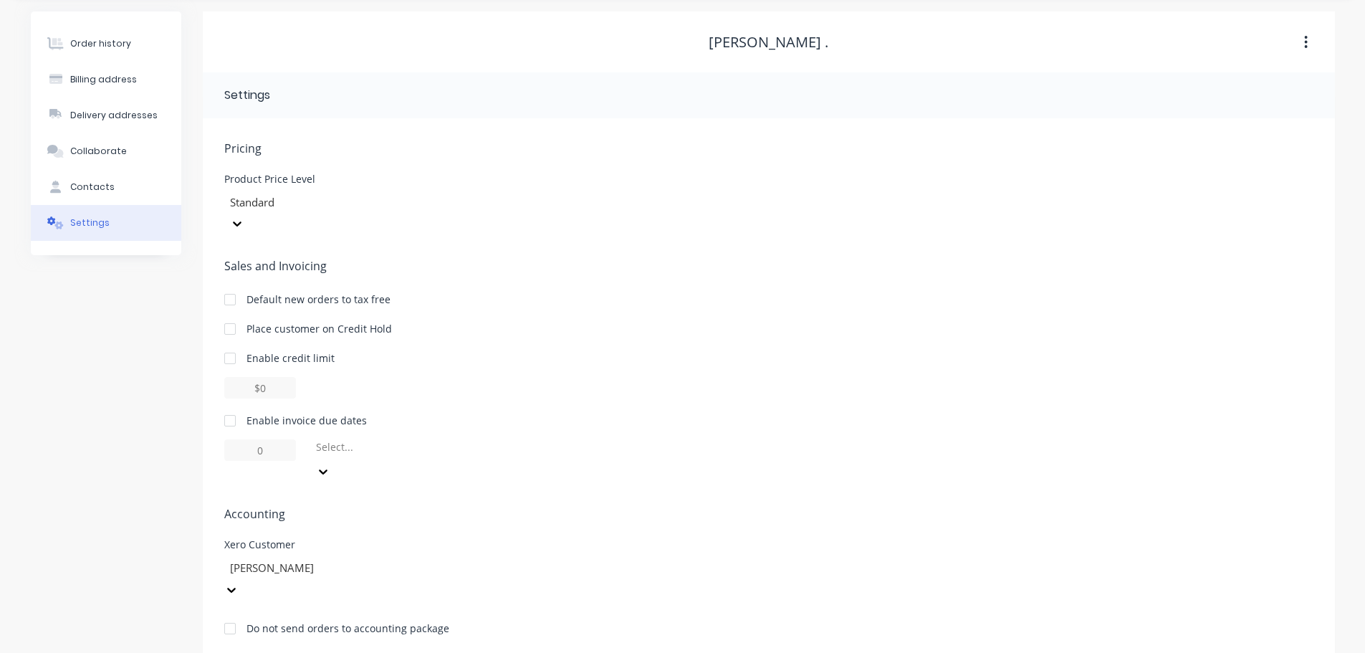 This screenshot has width=1365, height=653. I want to click on input: $0, so click(260, 388).